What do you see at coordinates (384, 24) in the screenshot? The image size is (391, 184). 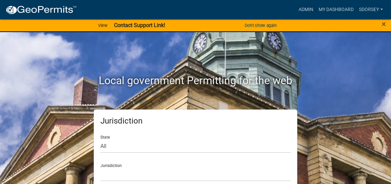 I see `button: Close` at bounding box center [384, 24].